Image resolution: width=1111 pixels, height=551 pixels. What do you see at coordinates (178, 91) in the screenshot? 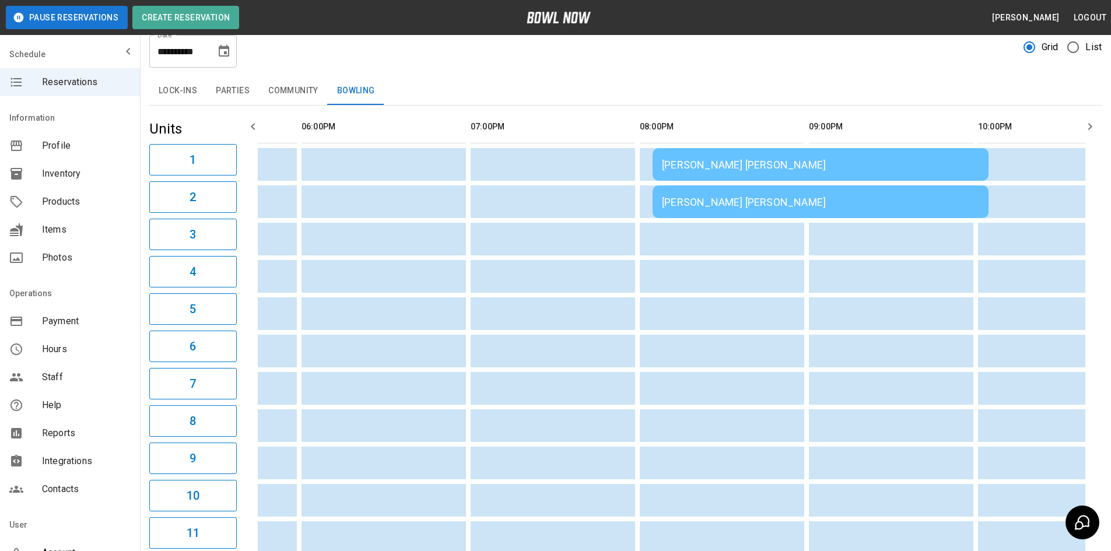
I see `button: Lock-ins` at bounding box center [178, 91].